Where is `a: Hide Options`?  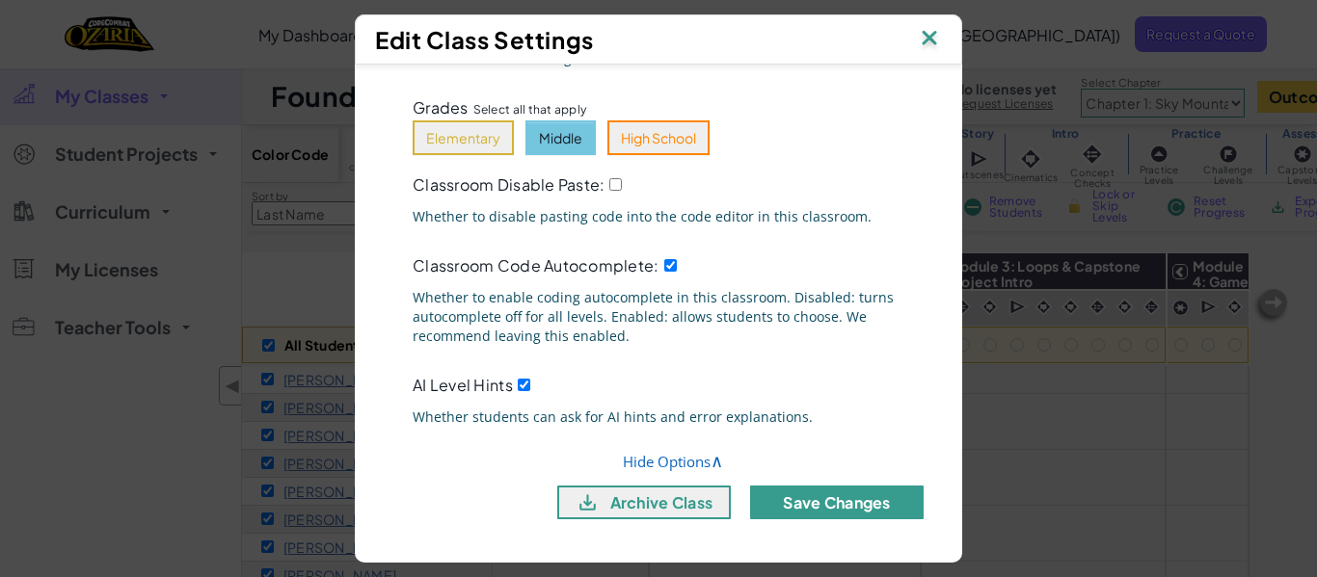 a: Hide Options is located at coordinates (673, 462).